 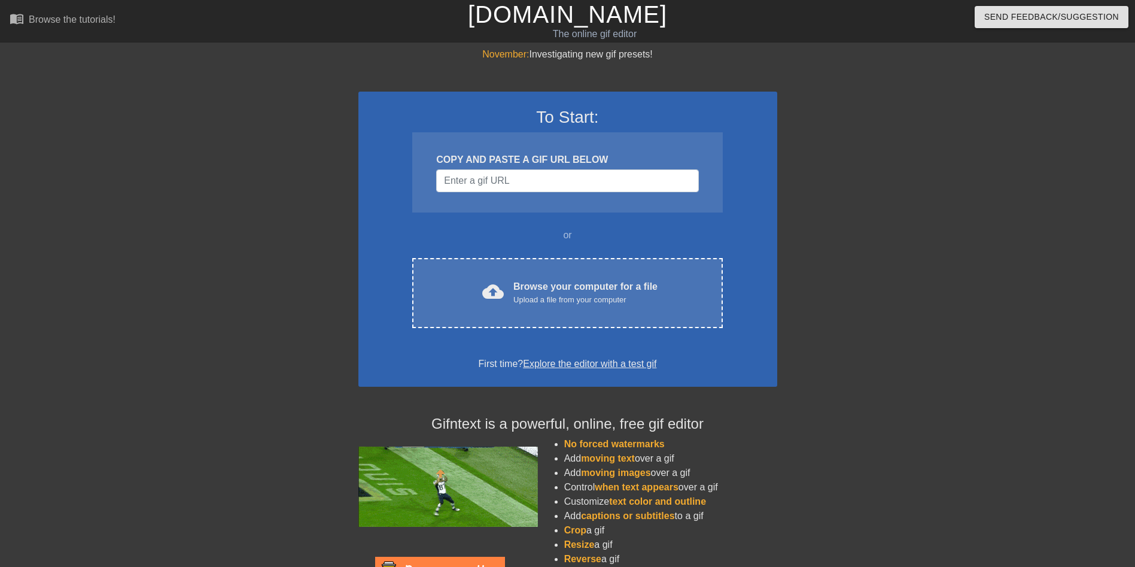 What do you see at coordinates (615, 443) in the screenshot?
I see `span: No forced watermarks` at bounding box center [615, 443].